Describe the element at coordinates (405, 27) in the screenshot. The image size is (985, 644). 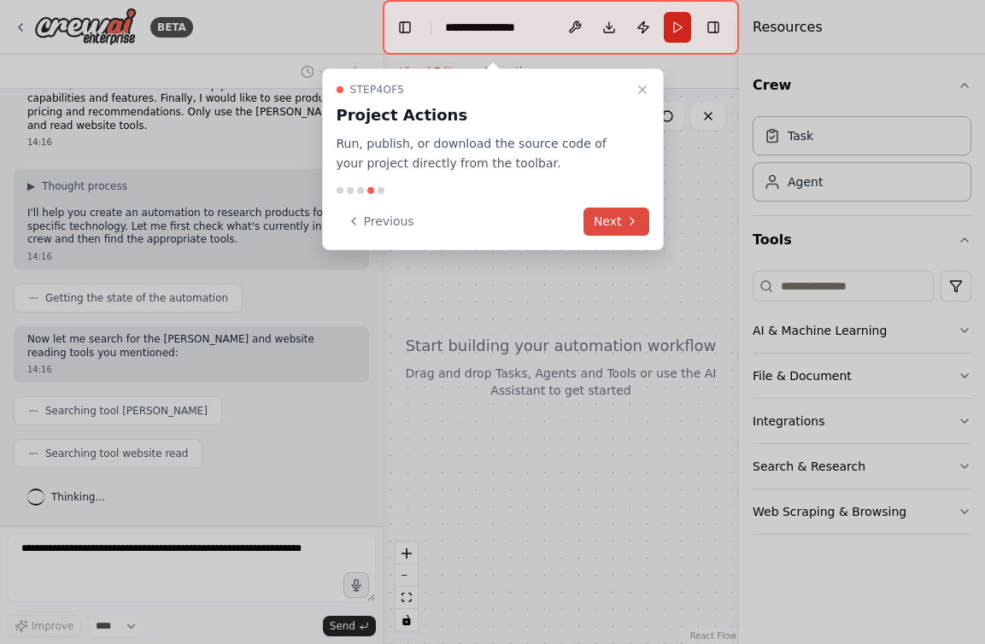
I see `button: Hide left sidebar` at that location.